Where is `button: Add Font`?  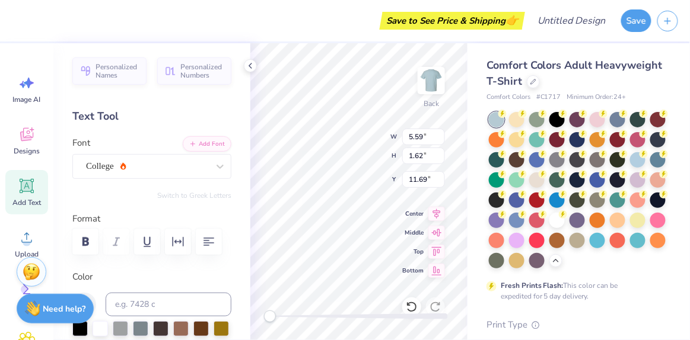 button: Add Font is located at coordinates (207, 144).